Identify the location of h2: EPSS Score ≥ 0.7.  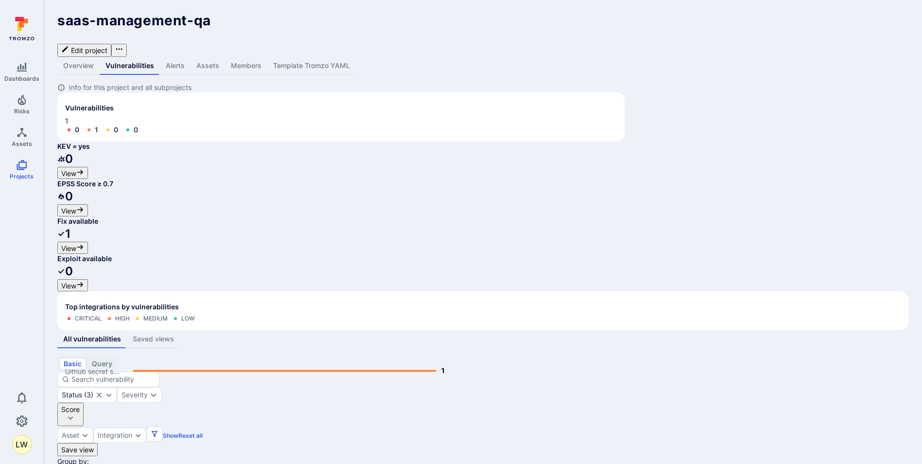
(199, 184).